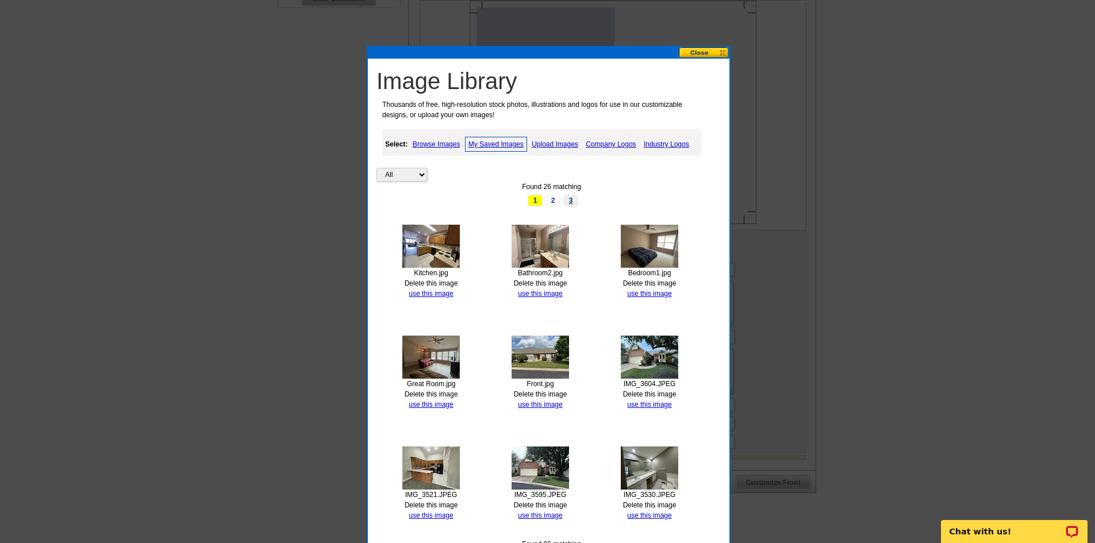 The width and height of the screenshot is (1095, 543). What do you see at coordinates (553, 201) in the screenshot?
I see `a: 2` at bounding box center [553, 201].